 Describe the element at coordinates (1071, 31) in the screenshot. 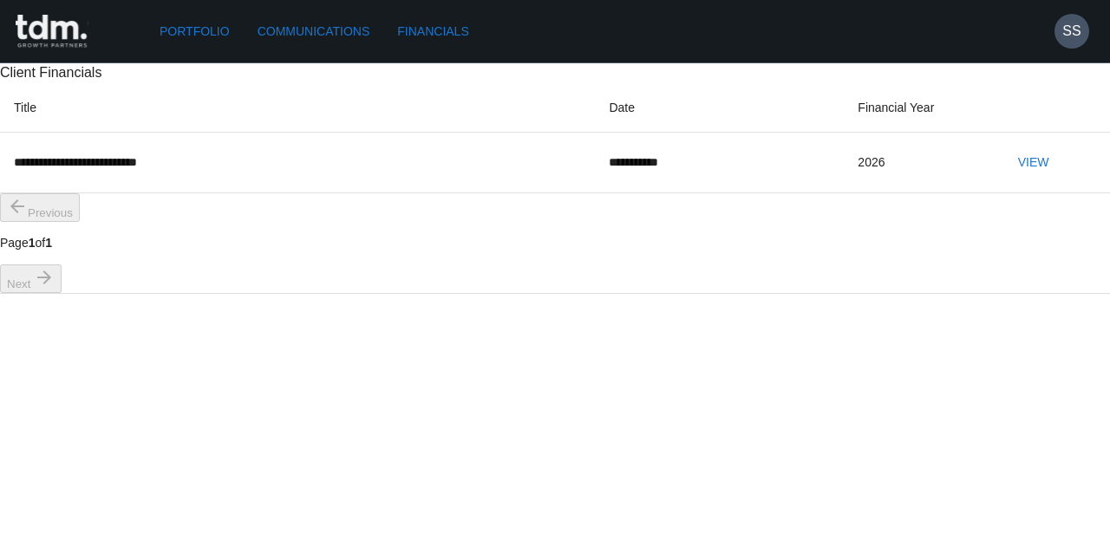

I see `h6: SS` at that location.